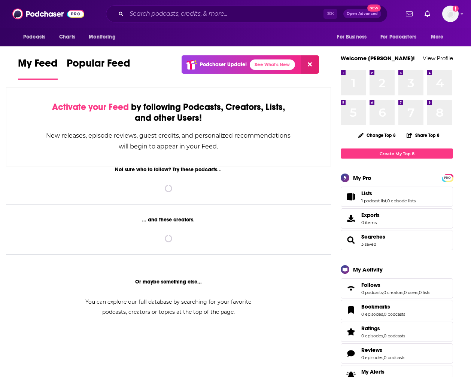 The width and height of the screenshot is (471, 377). Describe the element at coordinates (374, 8) in the screenshot. I see `span: New` at that location.